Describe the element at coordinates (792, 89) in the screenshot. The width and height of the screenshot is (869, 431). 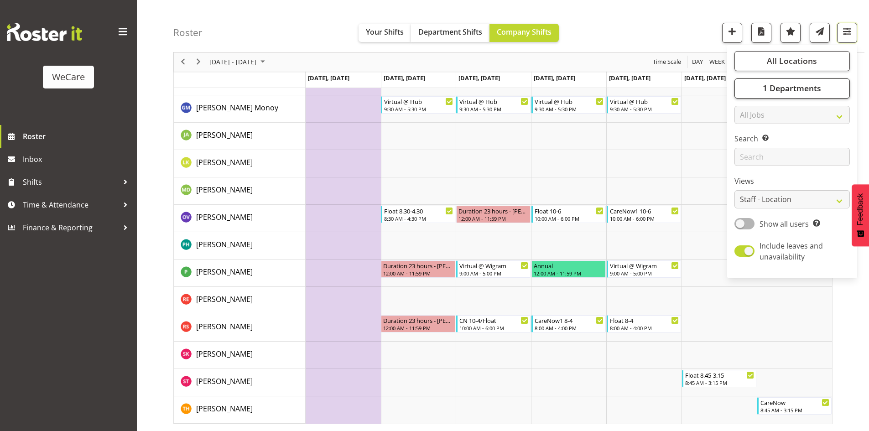
I see `span: 1 Departments` at that location.